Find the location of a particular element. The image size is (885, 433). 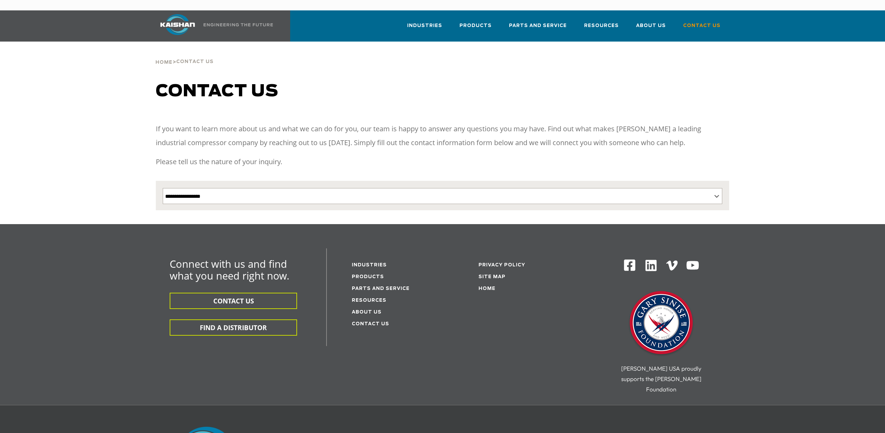

img: Vimeo is located at coordinates (672, 265).